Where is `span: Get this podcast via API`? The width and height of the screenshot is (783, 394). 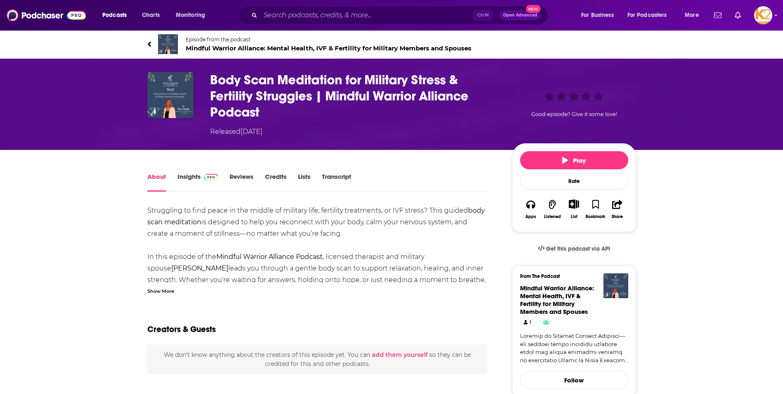
span: Get this podcast via API is located at coordinates (578, 248).